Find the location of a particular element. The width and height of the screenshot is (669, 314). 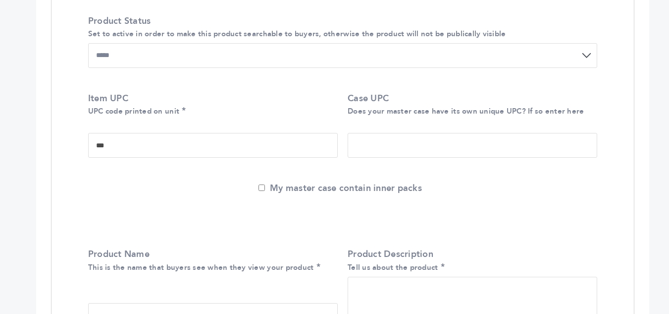

label: Product Name is located at coordinates (211, 260).